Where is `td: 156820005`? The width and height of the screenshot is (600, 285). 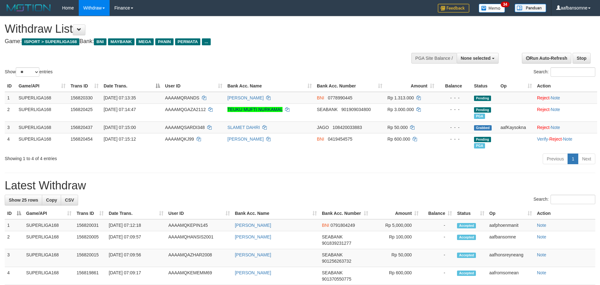 td: 156820005 is located at coordinates (90, 240).